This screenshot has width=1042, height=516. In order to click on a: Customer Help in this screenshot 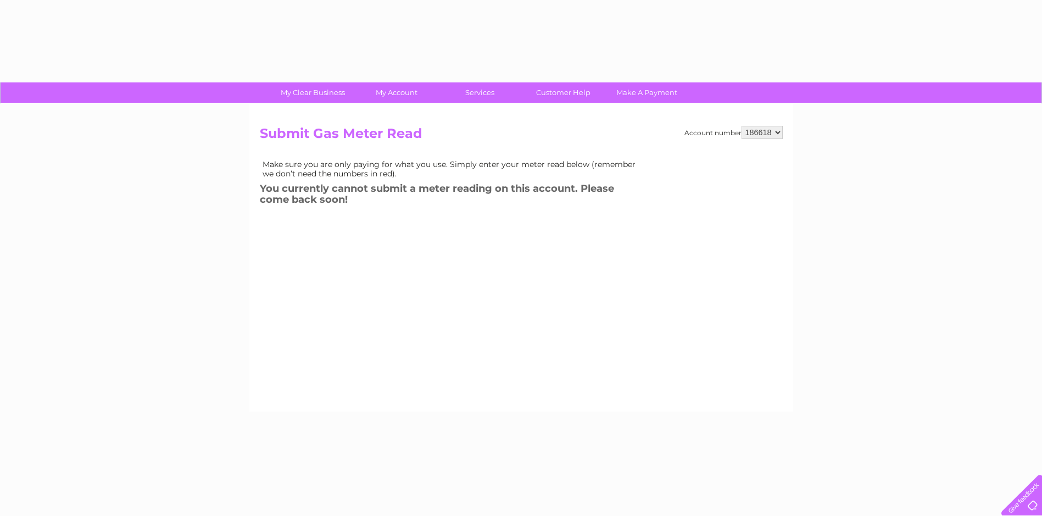, I will do `click(563, 92)`.